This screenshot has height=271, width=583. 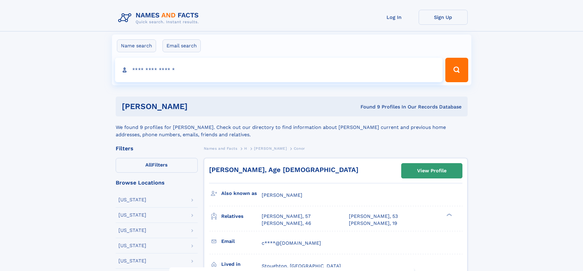 I want to click on h3: Also known as, so click(x=241, y=194).